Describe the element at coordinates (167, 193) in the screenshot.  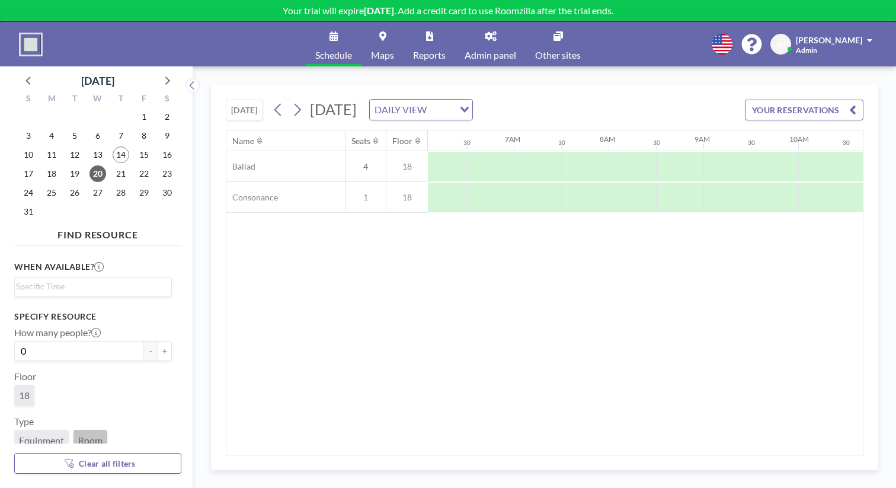
I see `span: Saturday, August 30, 2025` at that location.